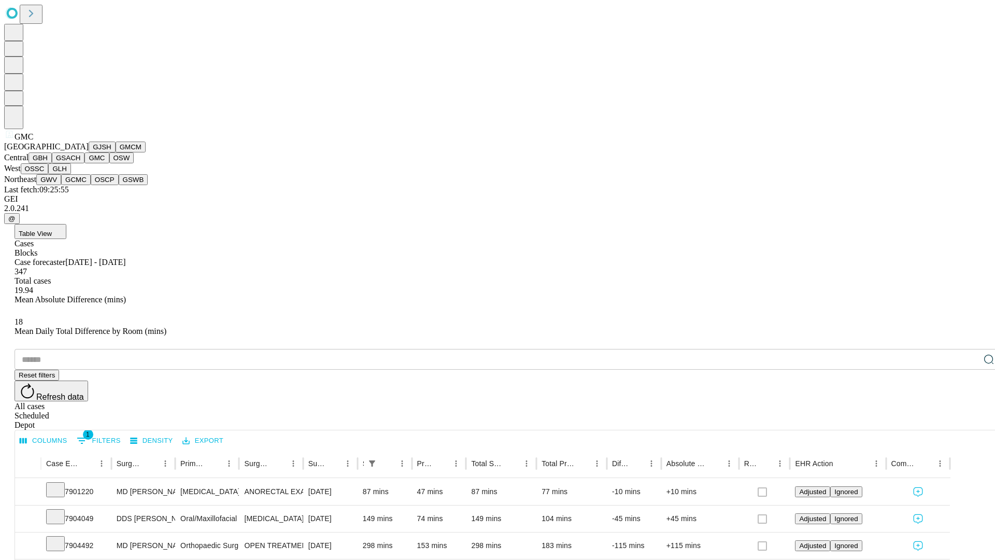  What do you see at coordinates (12, 168) in the screenshot?
I see `span: West` at bounding box center [12, 168].